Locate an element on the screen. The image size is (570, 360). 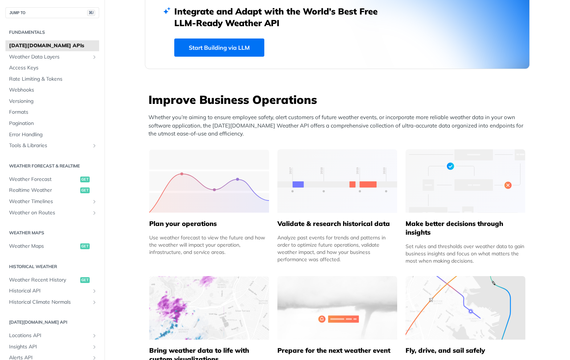
h2: Fundamentals is located at coordinates (52, 32).